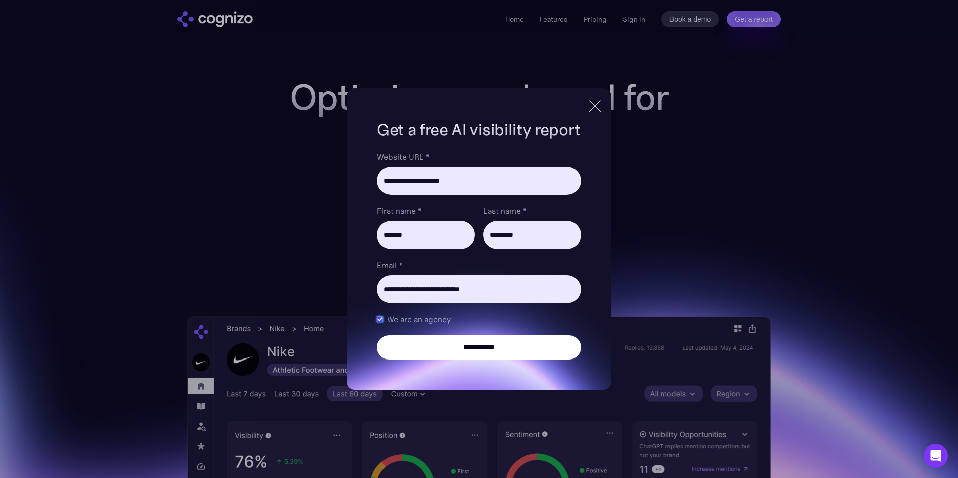 The width and height of the screenshot is (958, 478). Describe the element at coordinates (936, 456) in the screenshot. I see `div: Open Intercom Messenger` at that location.